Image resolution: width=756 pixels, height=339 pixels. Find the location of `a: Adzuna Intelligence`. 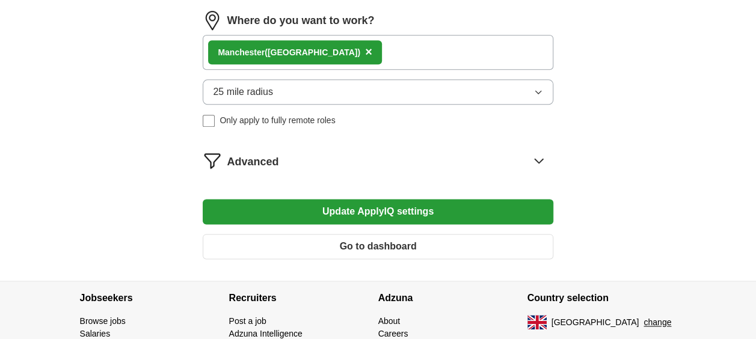

a: Adzuna Intelligence is located at coordinates (266, 334).